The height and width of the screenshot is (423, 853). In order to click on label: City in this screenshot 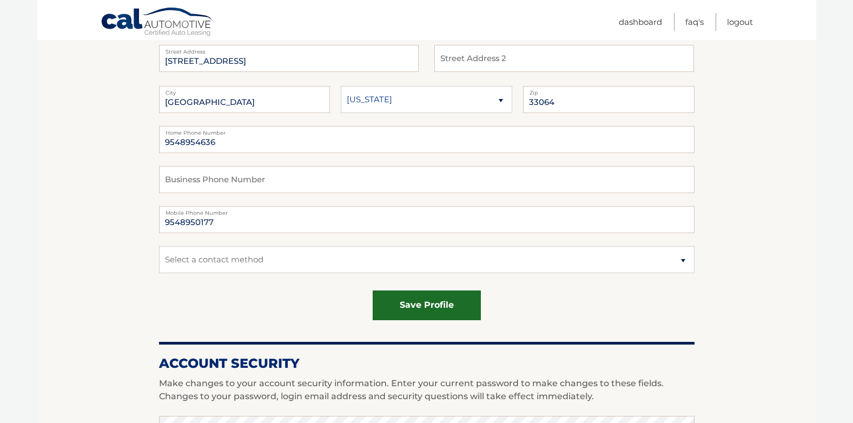, I will do `click(244, 90)`.